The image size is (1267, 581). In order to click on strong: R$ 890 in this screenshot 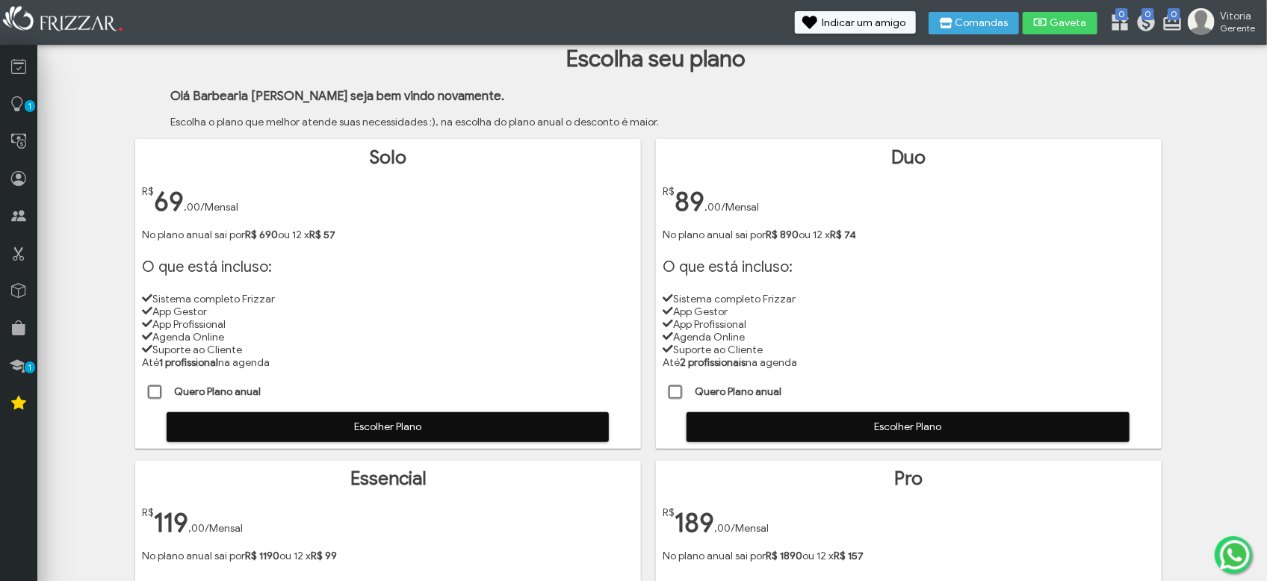, I will do `click(782, 235)`.